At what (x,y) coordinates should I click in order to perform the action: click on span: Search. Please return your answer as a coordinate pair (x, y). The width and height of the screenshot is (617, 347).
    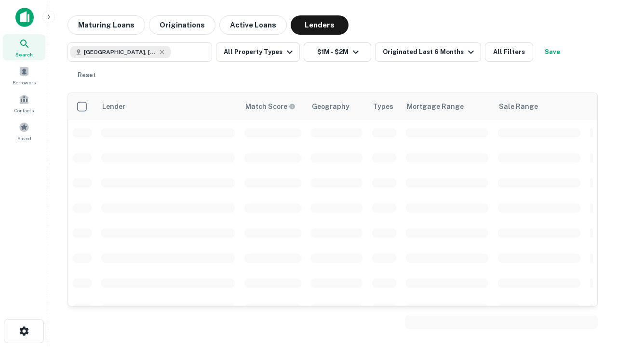
    Looking at the image, I should click on (24, 54).